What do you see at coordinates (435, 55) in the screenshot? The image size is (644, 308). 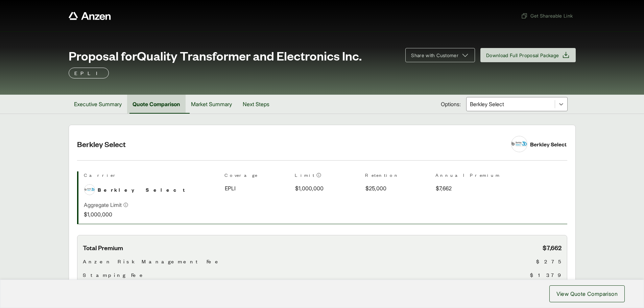 I see `span: Share with Customer` at bounding box center [435, 55].